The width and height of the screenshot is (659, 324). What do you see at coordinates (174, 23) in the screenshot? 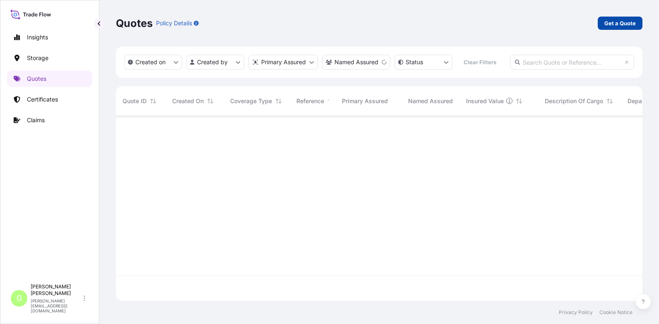
I see `p: Policy Details` at bounding box center [174, 23].